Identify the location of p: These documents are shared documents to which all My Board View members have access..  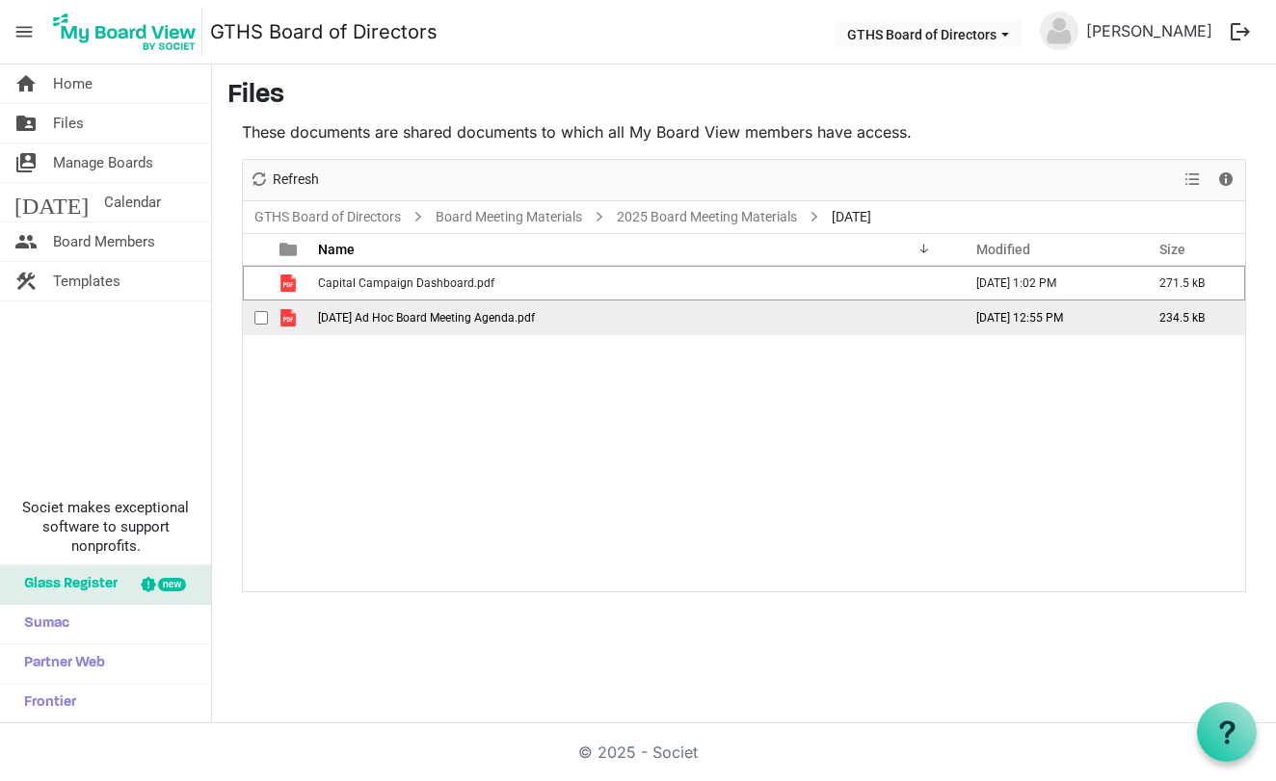
(744, 132).